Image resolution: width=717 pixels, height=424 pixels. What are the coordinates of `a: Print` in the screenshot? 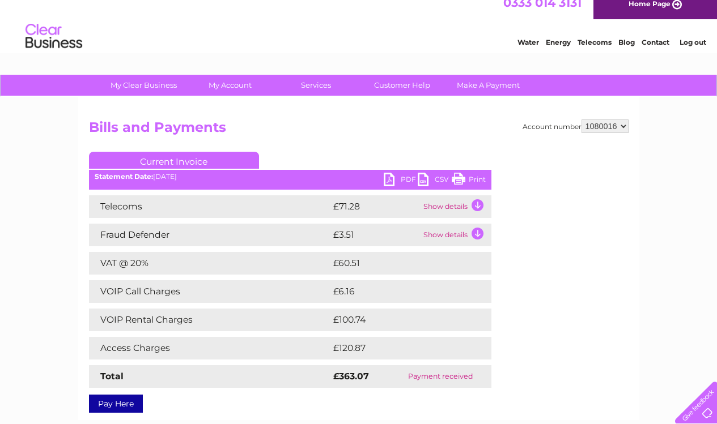 It's located at (468, 181).